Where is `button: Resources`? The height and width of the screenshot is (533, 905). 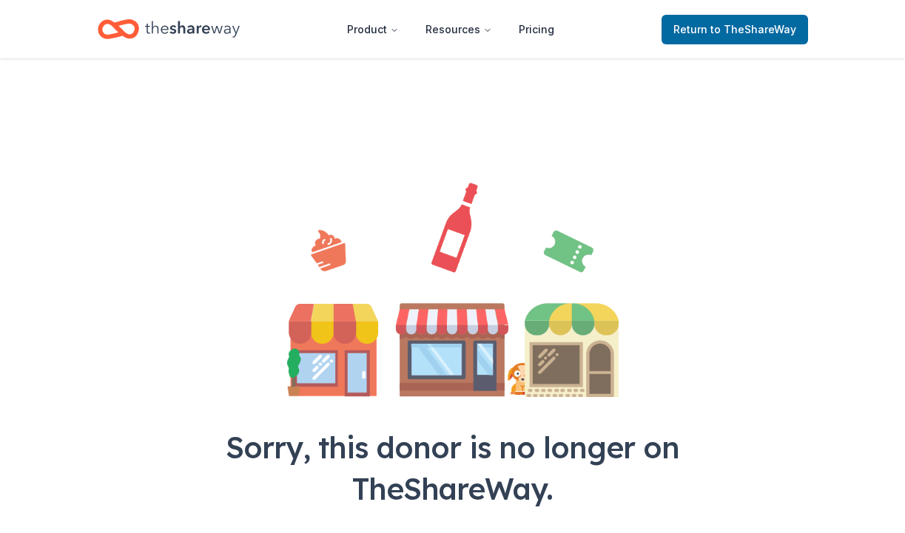
button: Resources is located at coordinates (459, 30).